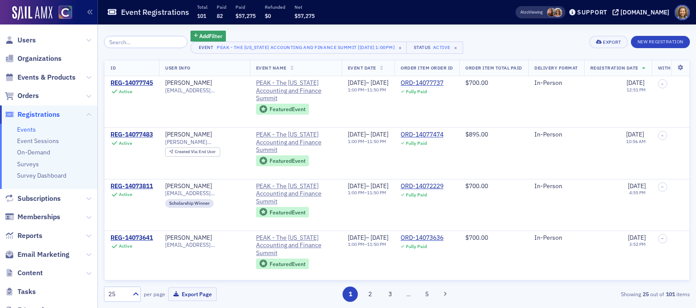  I want to click on a: ORD-14077474, so click(422, 135).